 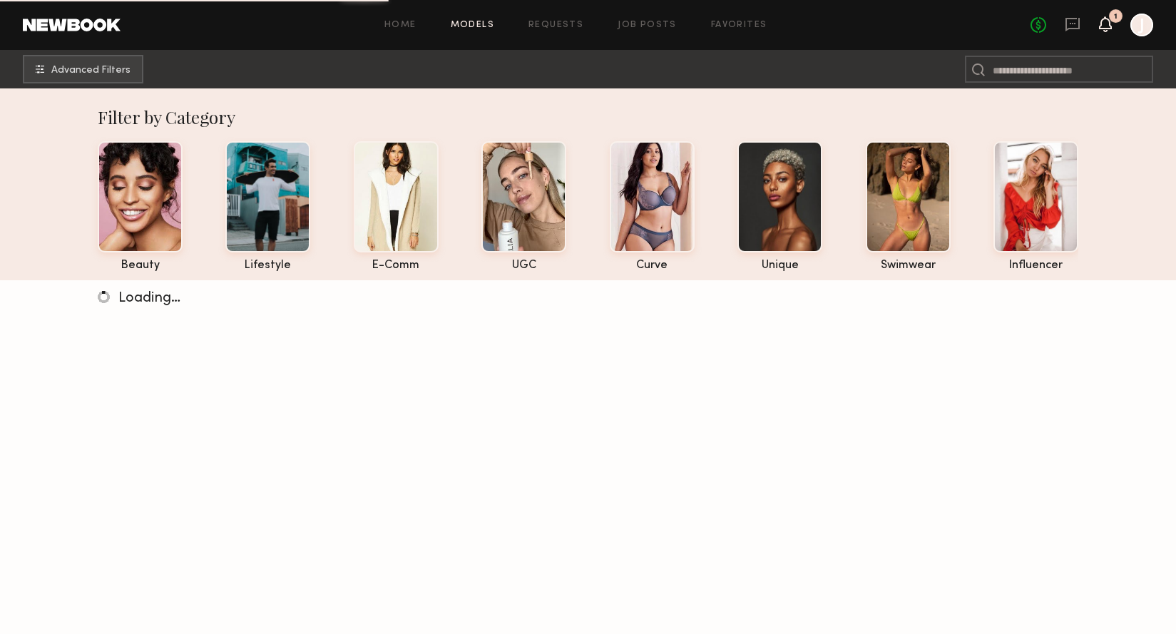 I want to click on div: influencer, so click(x=1035, y=265).